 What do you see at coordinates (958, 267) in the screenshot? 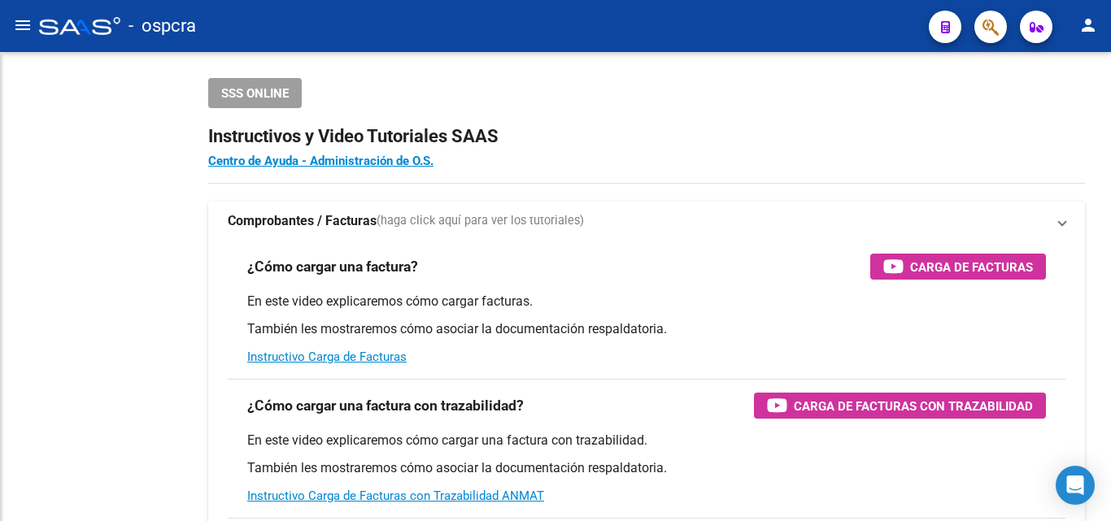
I see `button: Carga de Facturas` at bounding box center [958, 267].